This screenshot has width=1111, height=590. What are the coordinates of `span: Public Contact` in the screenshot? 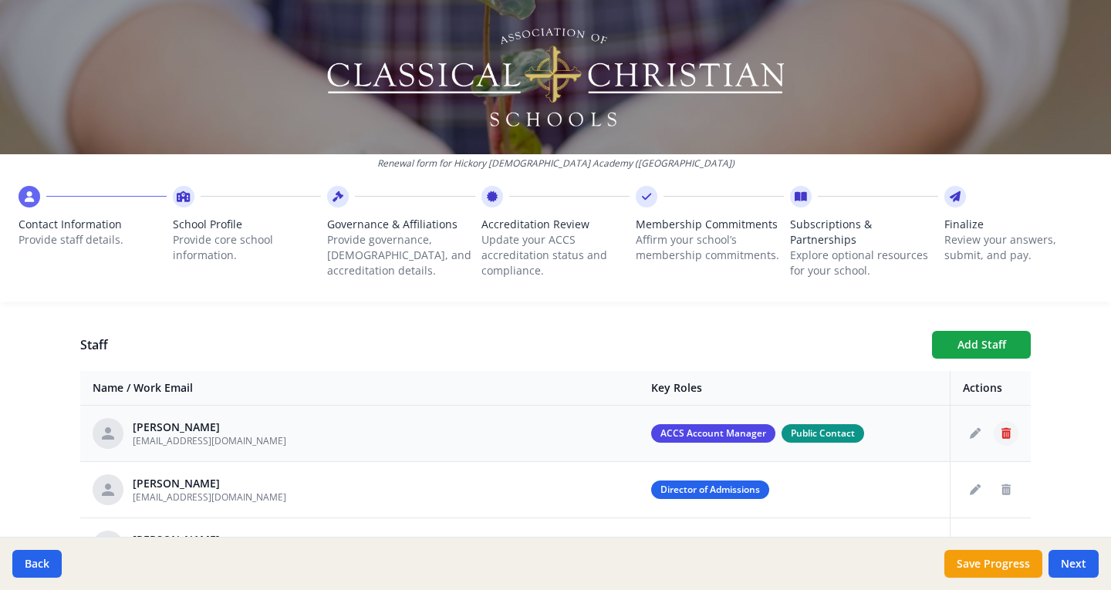 It's located at (822, 434).